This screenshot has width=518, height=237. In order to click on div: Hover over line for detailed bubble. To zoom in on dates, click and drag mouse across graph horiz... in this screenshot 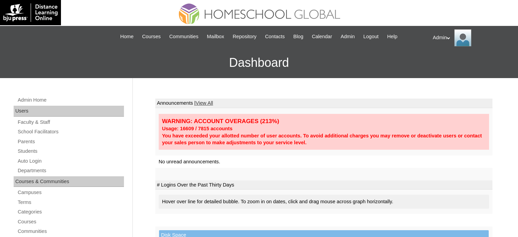, I will do `click(324, 201)`.